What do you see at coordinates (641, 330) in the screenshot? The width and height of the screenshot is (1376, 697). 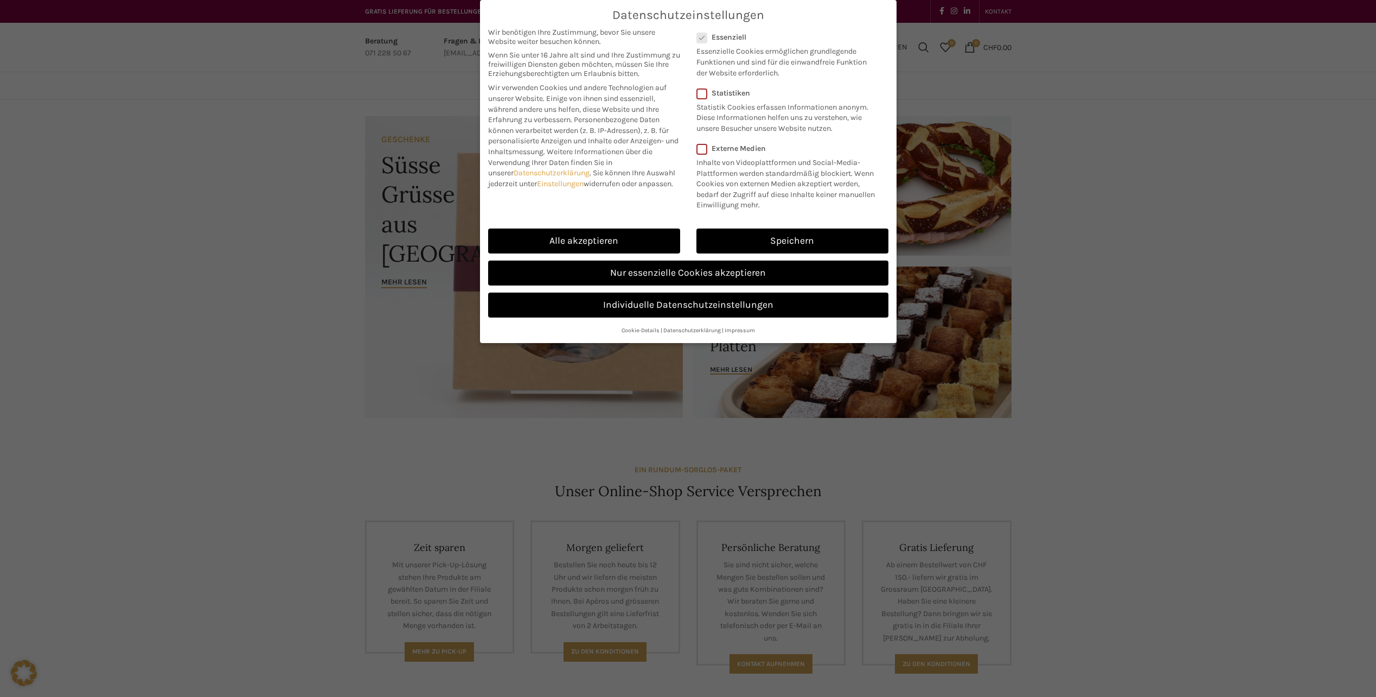 I see `a: Cookie-Details` at bounding box center [641, 330].